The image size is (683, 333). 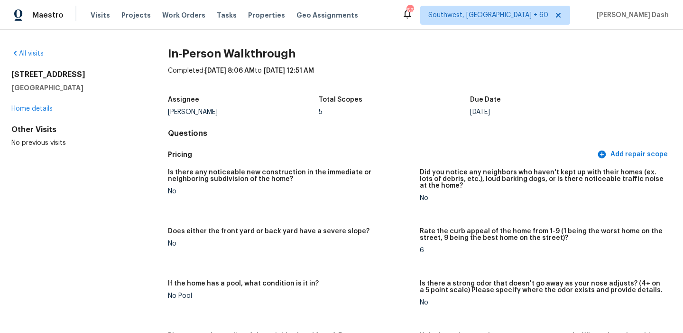 I want to click on span: Properties, so click(x=267, y=15).